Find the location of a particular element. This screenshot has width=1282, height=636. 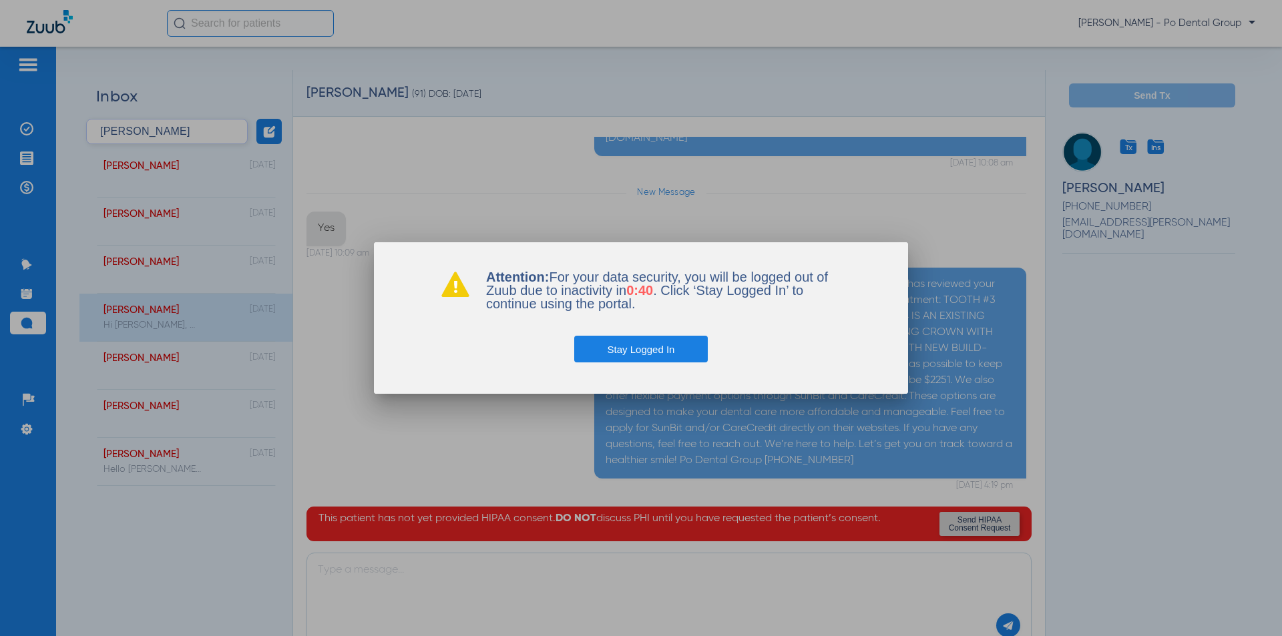

span: 0:40 is located at coordinates (640, 290).